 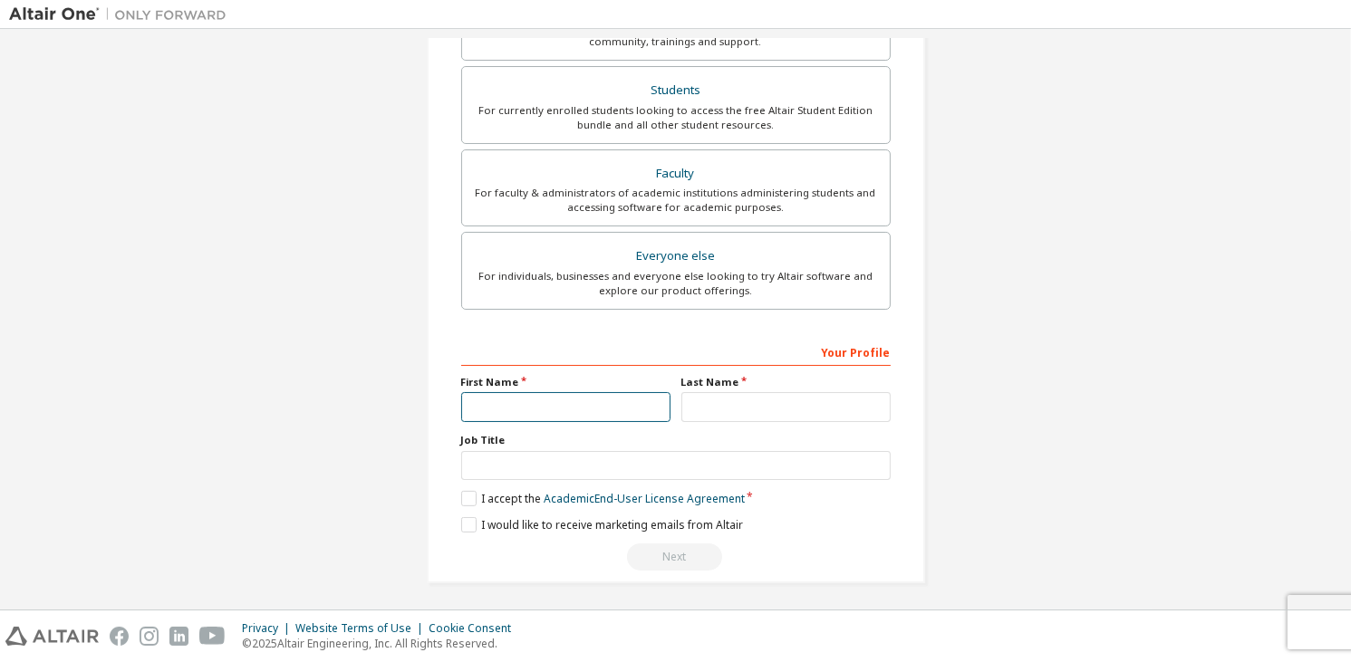 I want to click on label: Job Title, so click(x=676, y=440).